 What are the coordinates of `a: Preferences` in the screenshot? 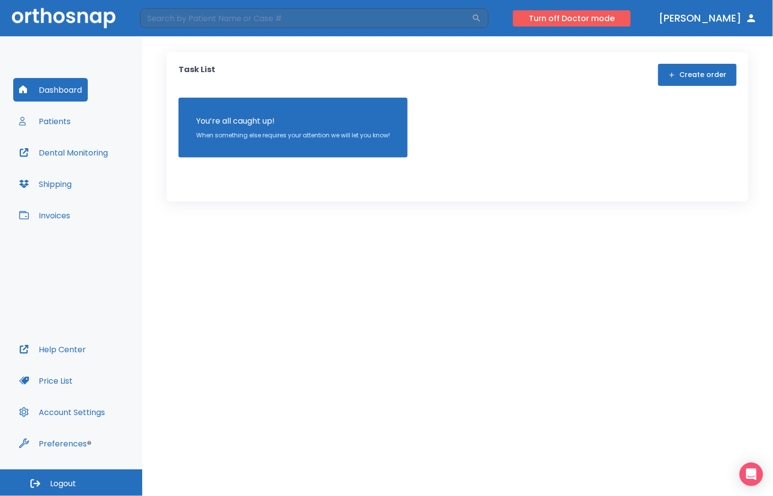 It's located at (53, 443).